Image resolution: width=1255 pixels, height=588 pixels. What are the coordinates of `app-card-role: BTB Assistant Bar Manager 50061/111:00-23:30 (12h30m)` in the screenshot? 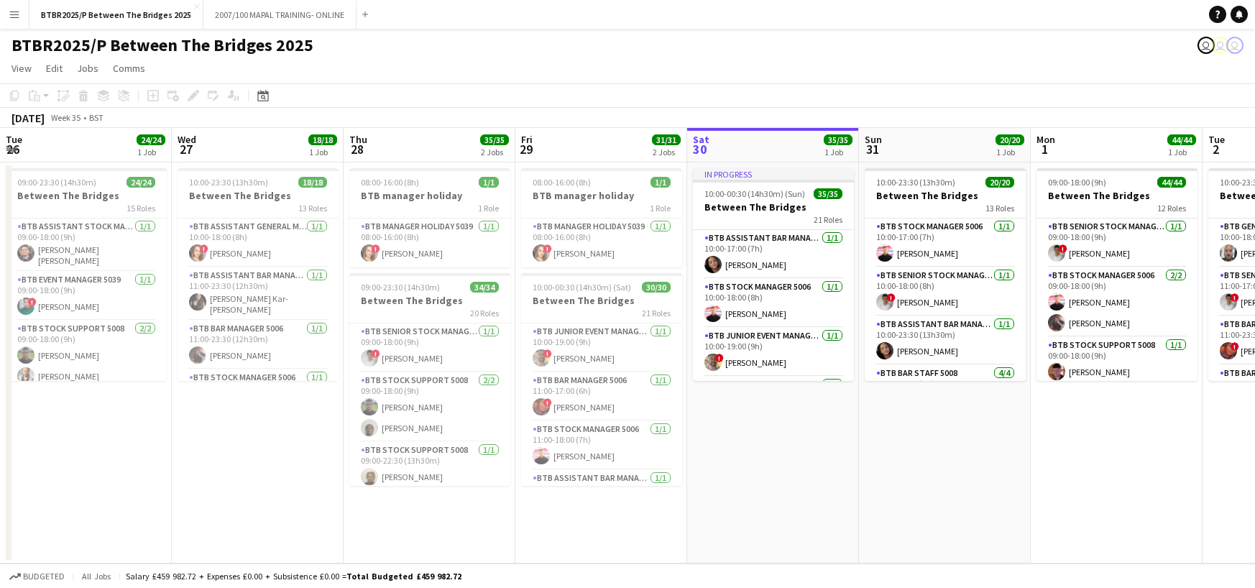 It's located at (601, 494).